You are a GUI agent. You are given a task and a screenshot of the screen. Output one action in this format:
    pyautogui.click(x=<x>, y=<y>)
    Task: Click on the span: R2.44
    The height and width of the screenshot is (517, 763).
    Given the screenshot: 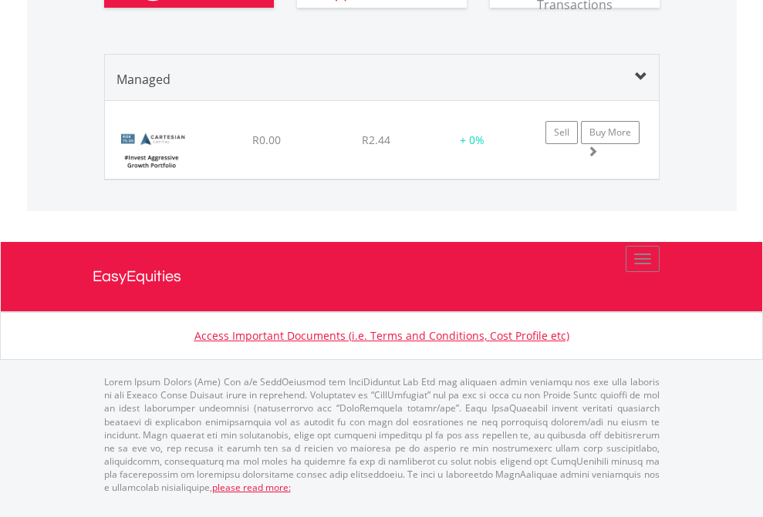 What is the action you would take?
    pyautogui.click(x=376, y=140)
    